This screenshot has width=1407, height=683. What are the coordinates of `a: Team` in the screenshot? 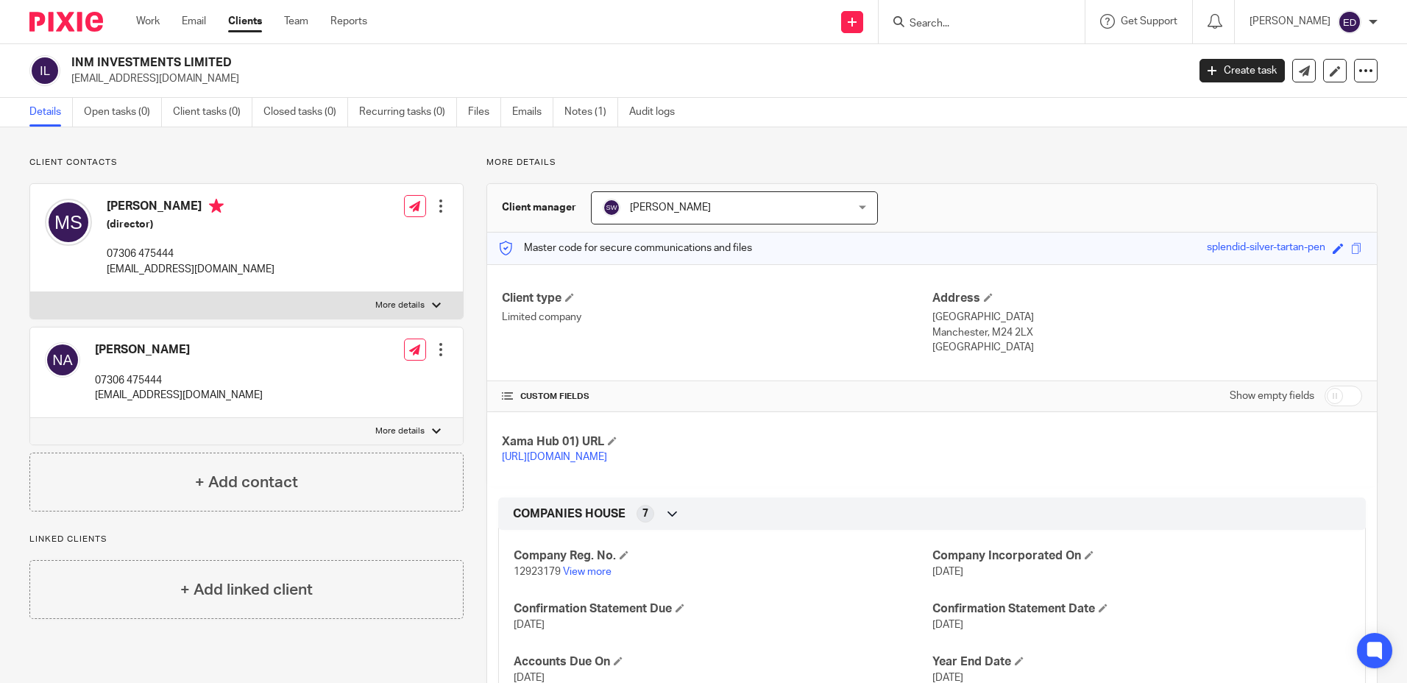 It's located at (296, 21).